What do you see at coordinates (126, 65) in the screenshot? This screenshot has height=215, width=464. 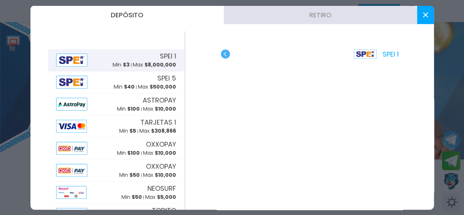 I see `span: $ 3` at bounding box center [126, 65].